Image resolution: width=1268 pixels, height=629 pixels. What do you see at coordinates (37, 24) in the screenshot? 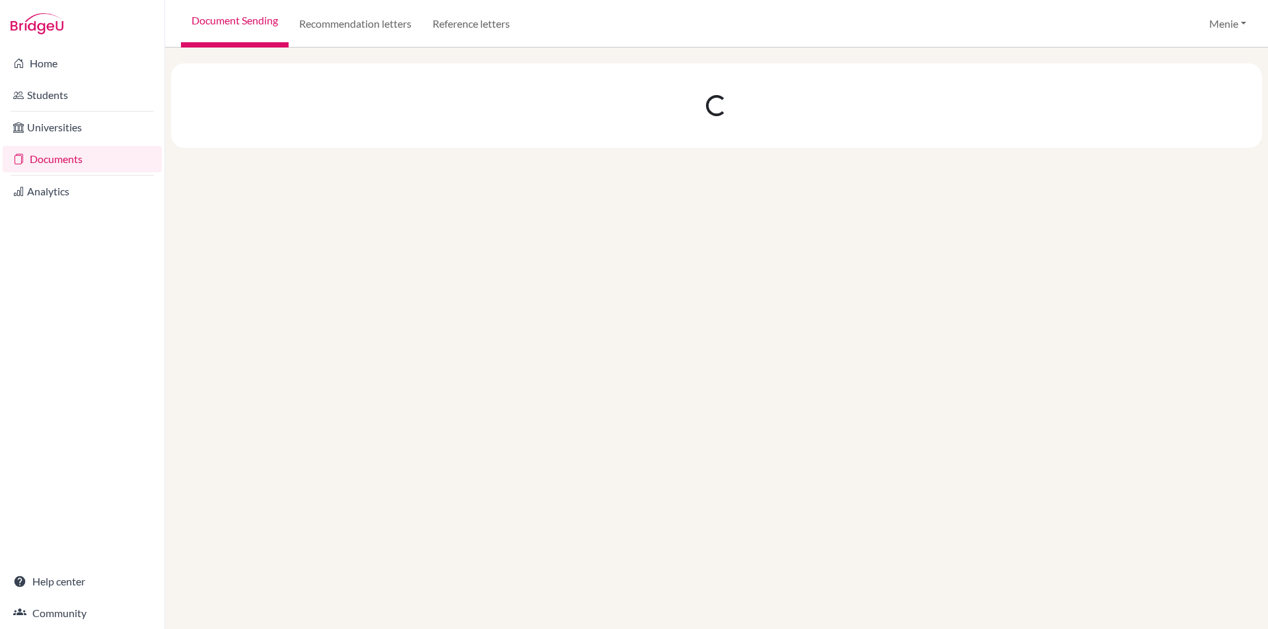
I see `img: Bridge-U` at bounding box center [37, 24].